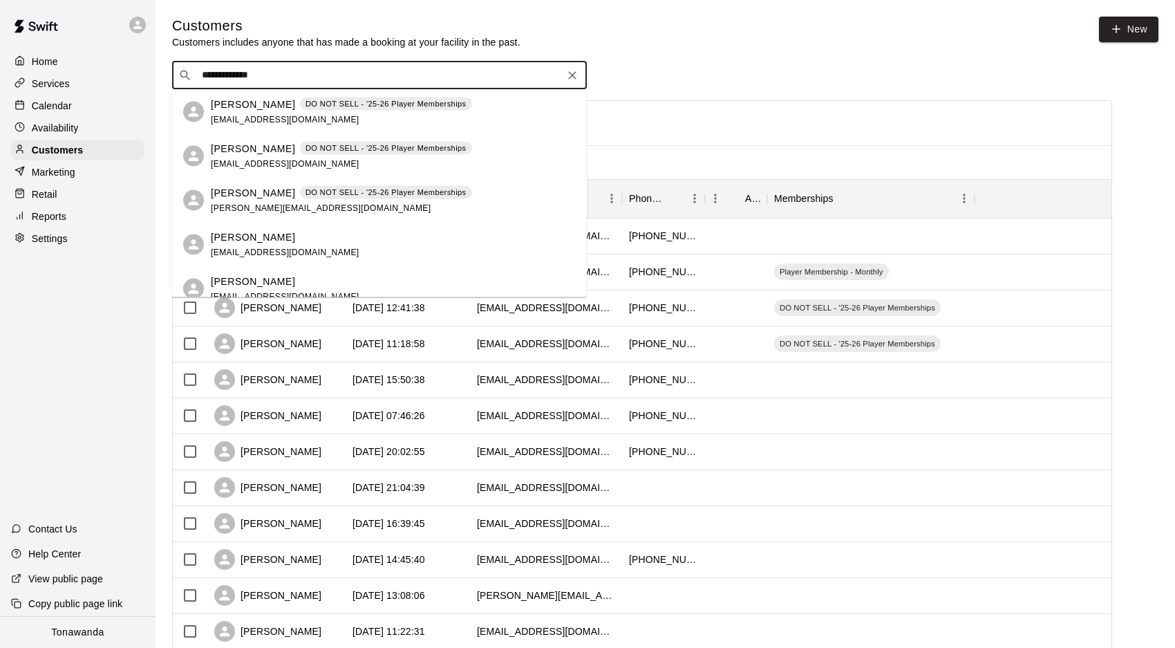  What do you see at coordinates (52, 106) in the screenshot?
I see `p: Calendar` at bounding box center [52, 106].